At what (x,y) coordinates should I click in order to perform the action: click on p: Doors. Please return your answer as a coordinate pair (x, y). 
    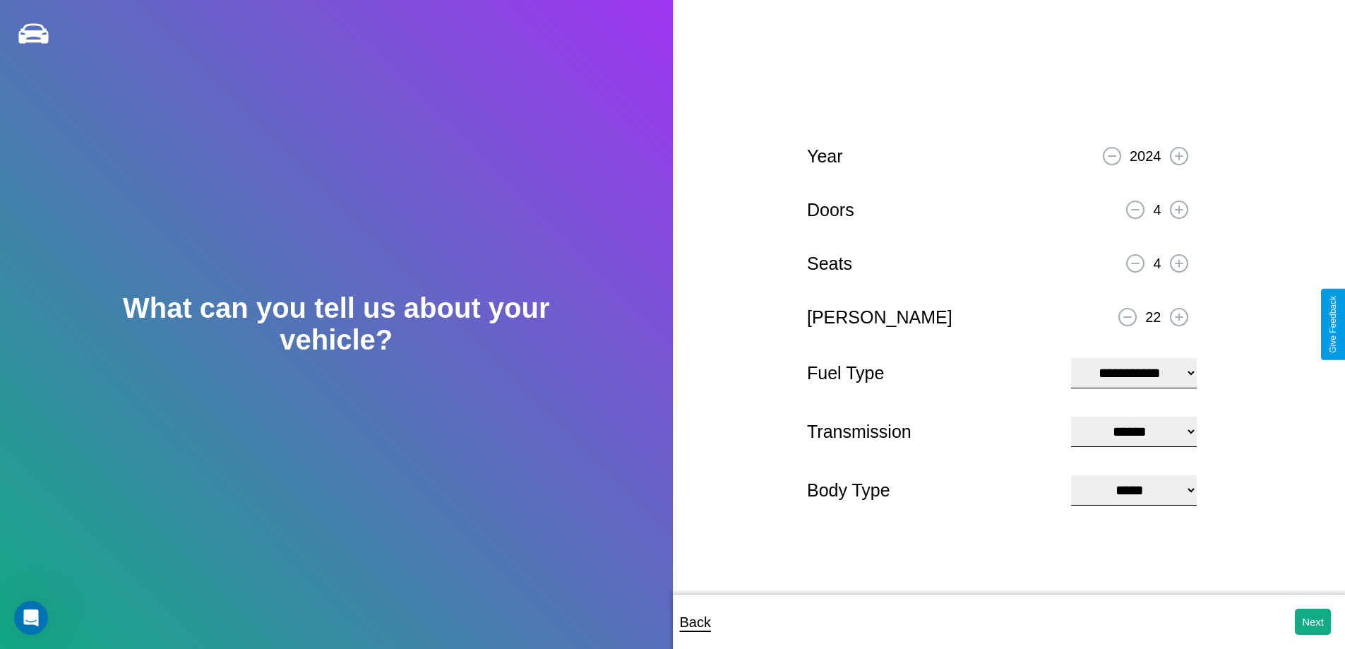
    Looking at the image, I should click on (830, 210).